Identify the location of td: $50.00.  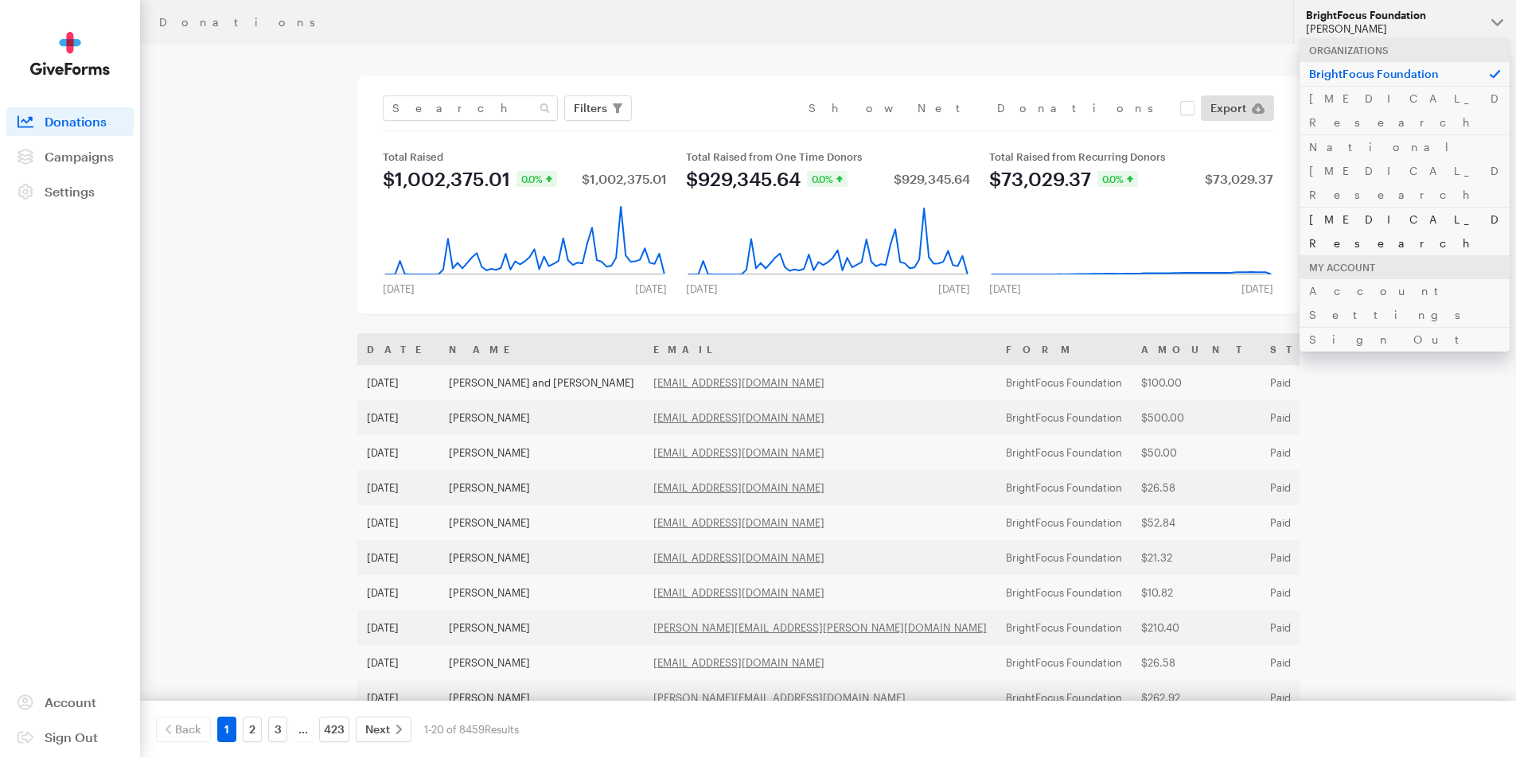
(1196, 453).